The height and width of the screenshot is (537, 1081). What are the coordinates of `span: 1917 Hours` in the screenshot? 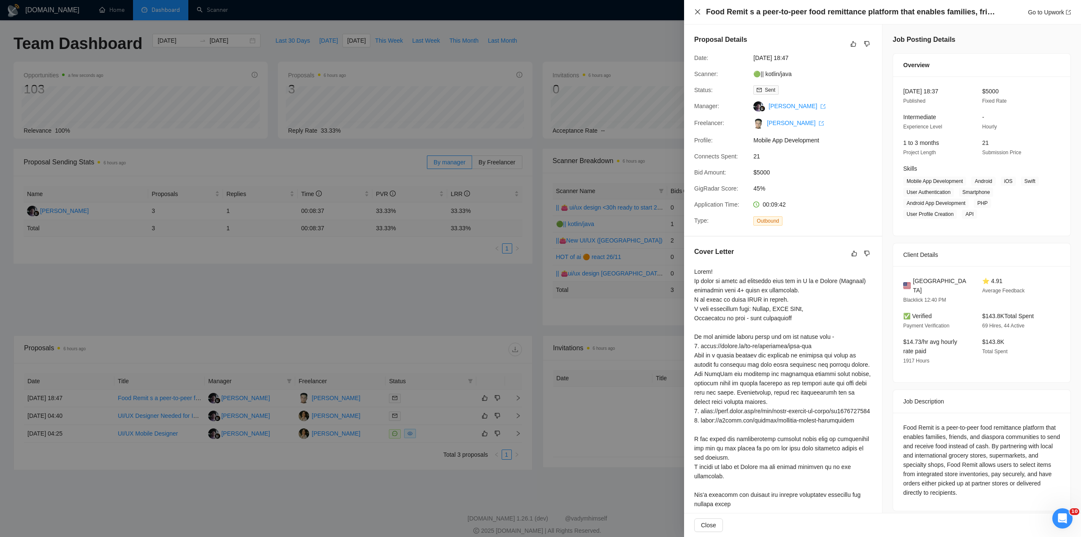 It's located at (917, 361).